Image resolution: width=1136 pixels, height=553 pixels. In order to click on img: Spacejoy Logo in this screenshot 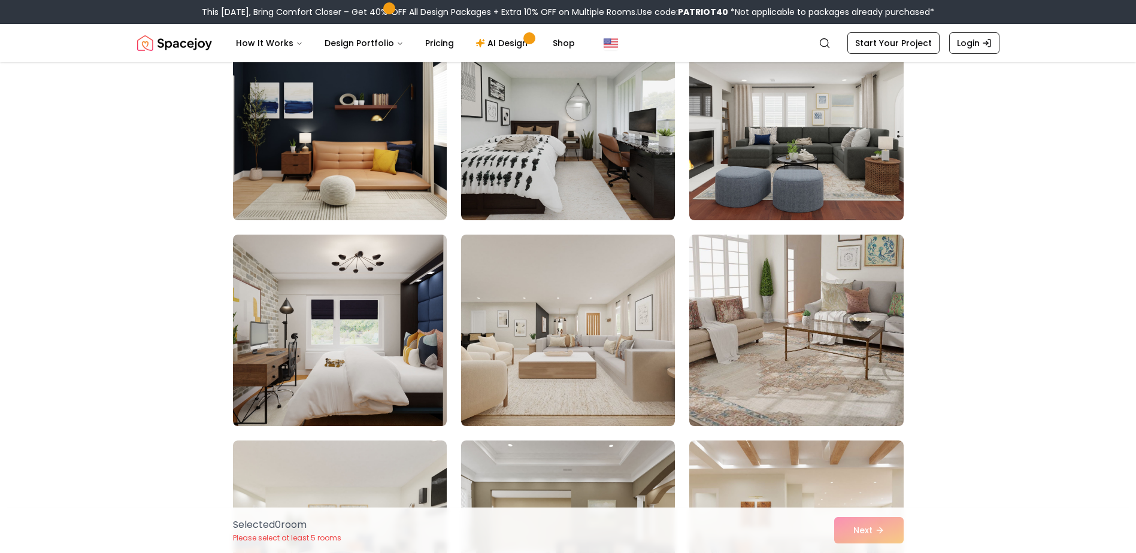, I will do `click(174, 43)`.